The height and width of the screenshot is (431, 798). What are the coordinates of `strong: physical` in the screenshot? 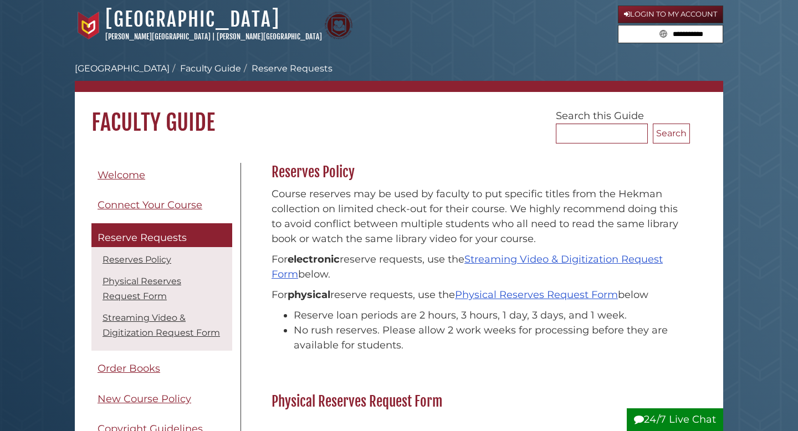 It's located at (309, 295).